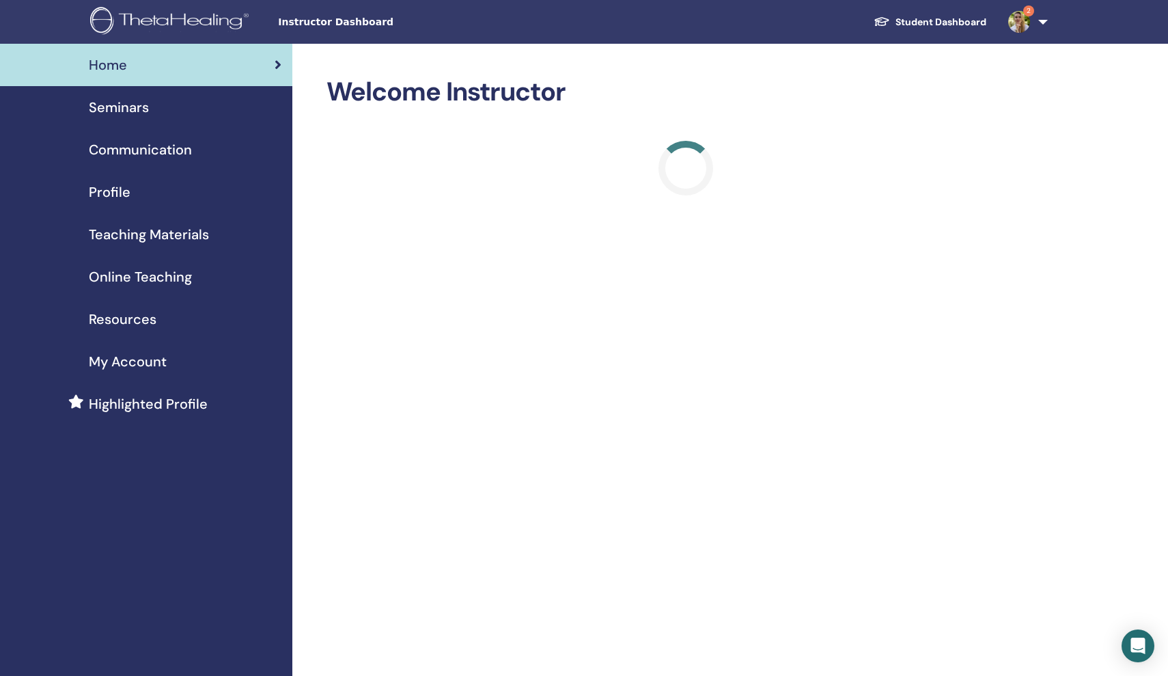  Describe the element at coordinates (1019, 22) in the screenshot. I see `img: default.jpg` at that location.